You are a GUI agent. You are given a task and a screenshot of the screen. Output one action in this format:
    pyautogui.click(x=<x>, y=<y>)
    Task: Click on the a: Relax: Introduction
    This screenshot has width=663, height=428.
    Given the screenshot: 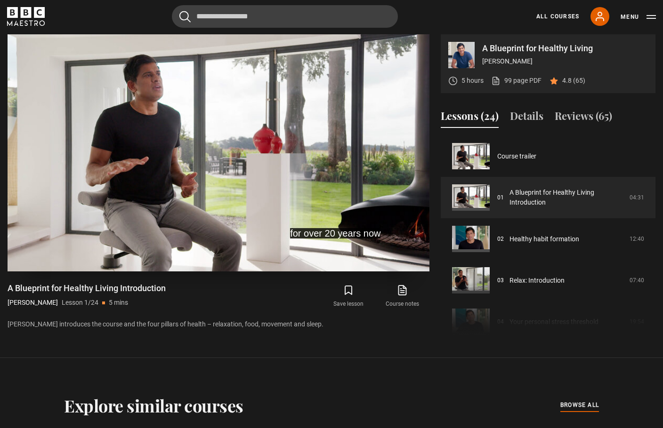 What is the action you would take?
    pyautogui.click(x=537, y=281)
    